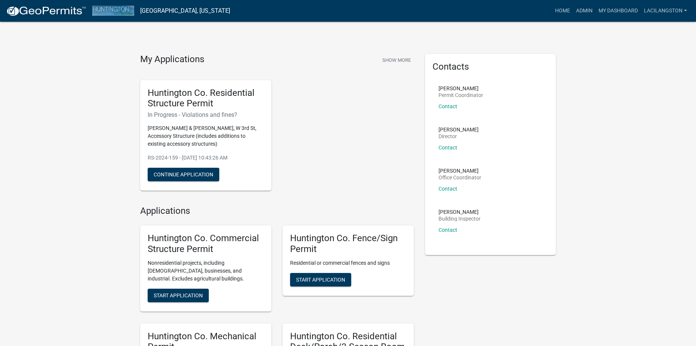  What do you see at coordinates (396, 60) in the screenshot?
I see `button: Show More` at bounding box center [396, 60].